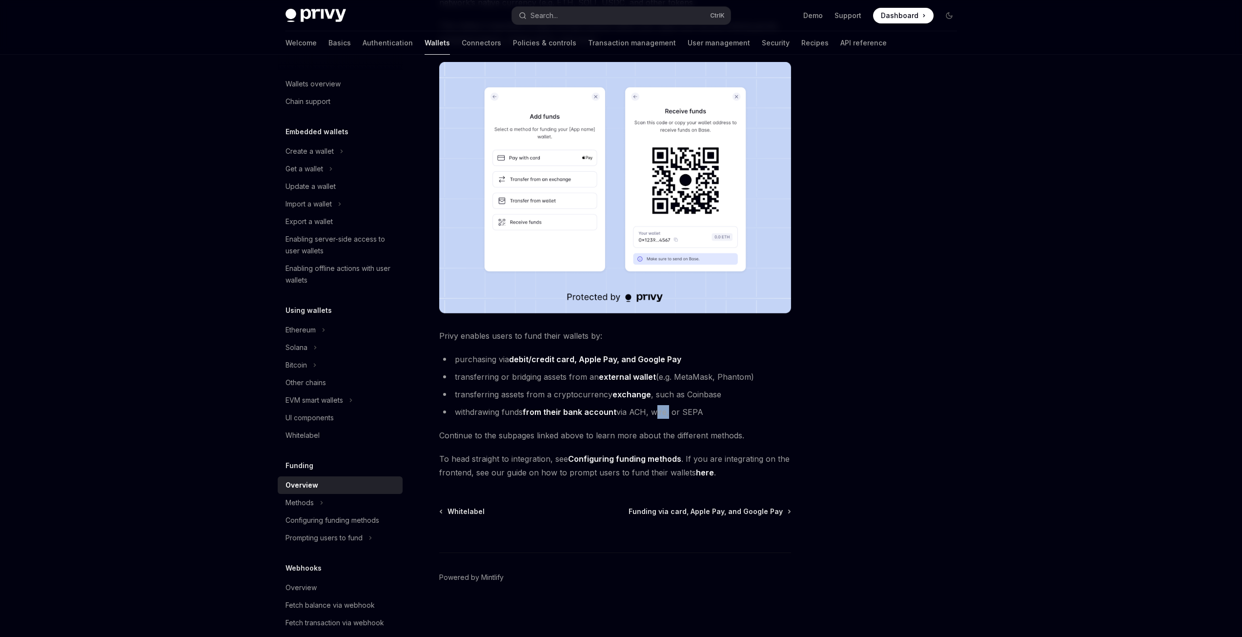 The height and width of the screenshot is (637, 1242). I want to click on div: Configuring funding methods, so click(332, 520).